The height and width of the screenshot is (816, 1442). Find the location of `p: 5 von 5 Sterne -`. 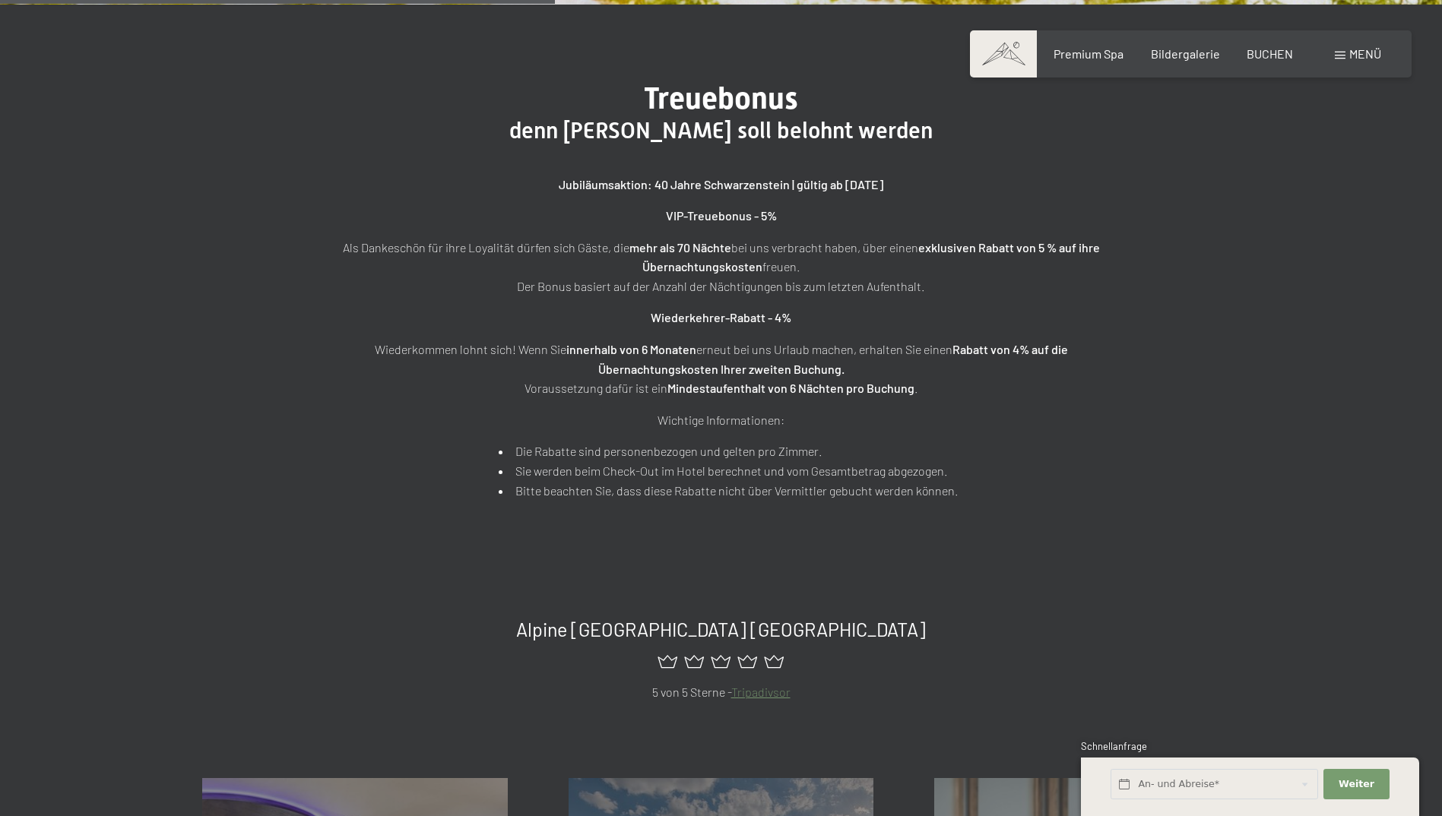

p: 5 von 5 Sterne - is located at coordinates (720, 692).